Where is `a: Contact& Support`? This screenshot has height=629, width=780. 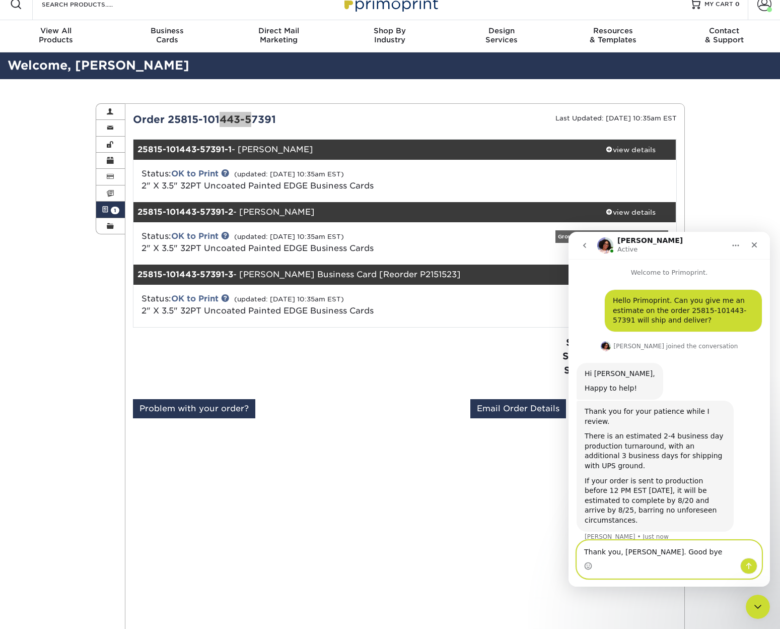
a: Contact& Support is located at coordinates (725, 36).